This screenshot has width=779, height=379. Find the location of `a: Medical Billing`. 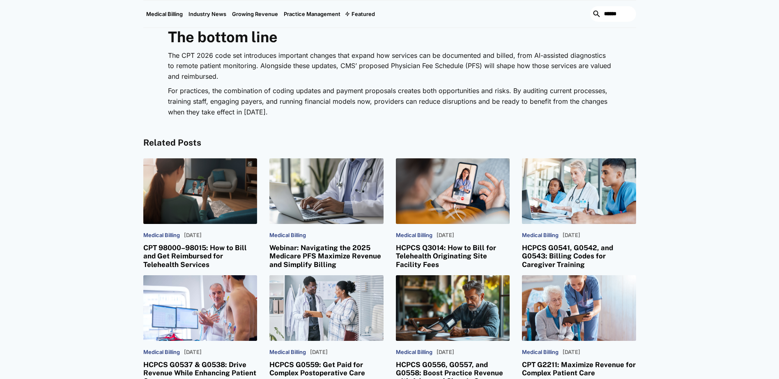

a: Medical Billing is located at coordinates (164, 14).